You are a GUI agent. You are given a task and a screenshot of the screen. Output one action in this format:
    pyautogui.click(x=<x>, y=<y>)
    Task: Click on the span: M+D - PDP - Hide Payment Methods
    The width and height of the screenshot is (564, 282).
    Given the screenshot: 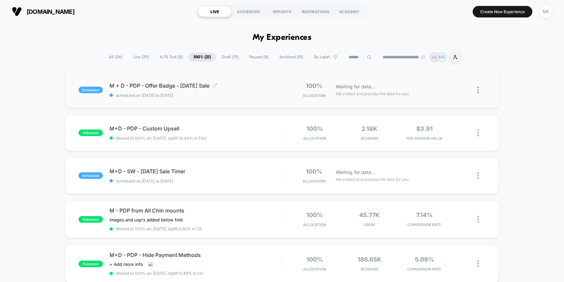 What is the action you would take?
    pyautogui.click(x=196, y=255)
    